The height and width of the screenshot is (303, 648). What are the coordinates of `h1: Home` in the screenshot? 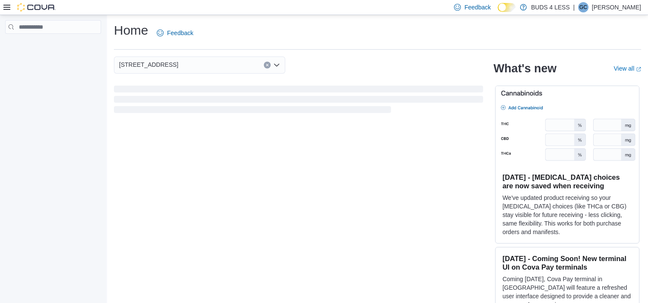 It's located at (131, 30).